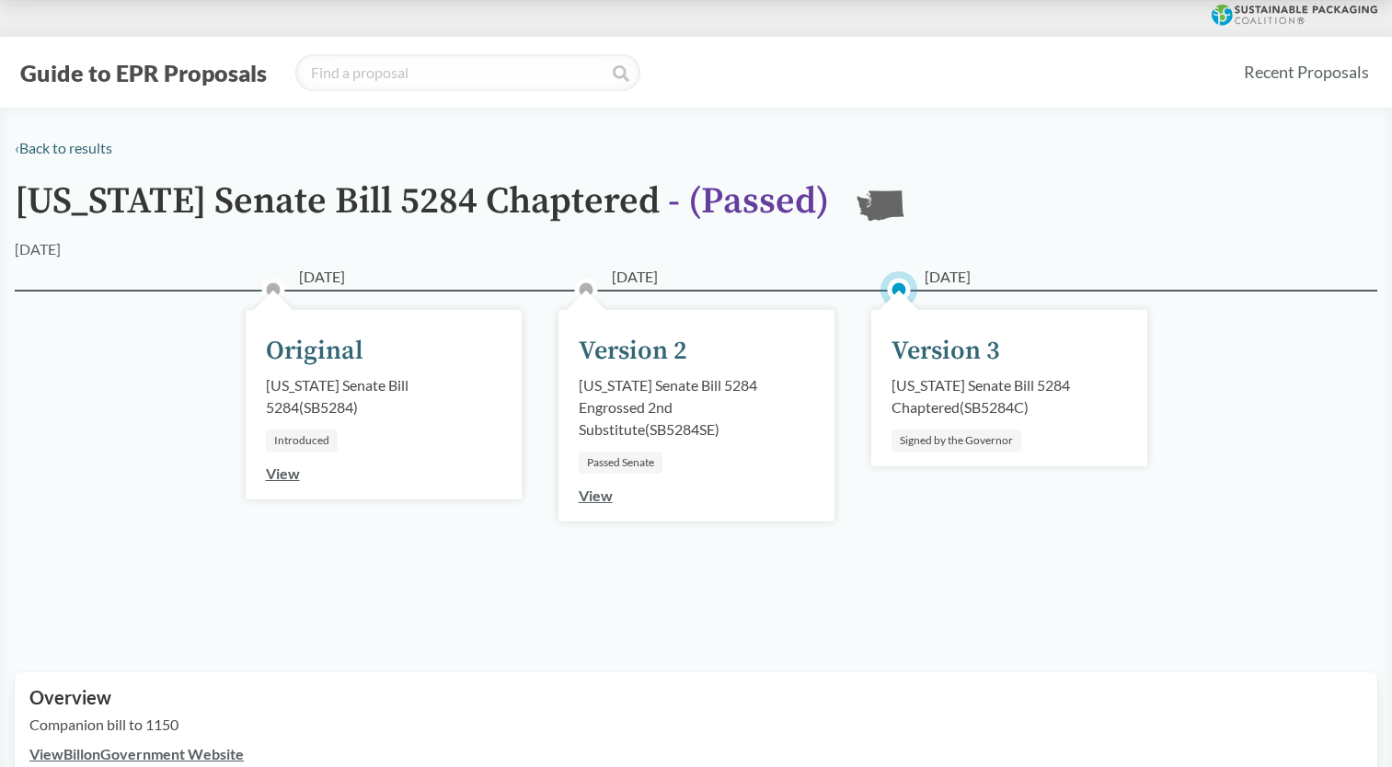  I want to click on button: Guide to EPR Proposals, so click(143, 73).